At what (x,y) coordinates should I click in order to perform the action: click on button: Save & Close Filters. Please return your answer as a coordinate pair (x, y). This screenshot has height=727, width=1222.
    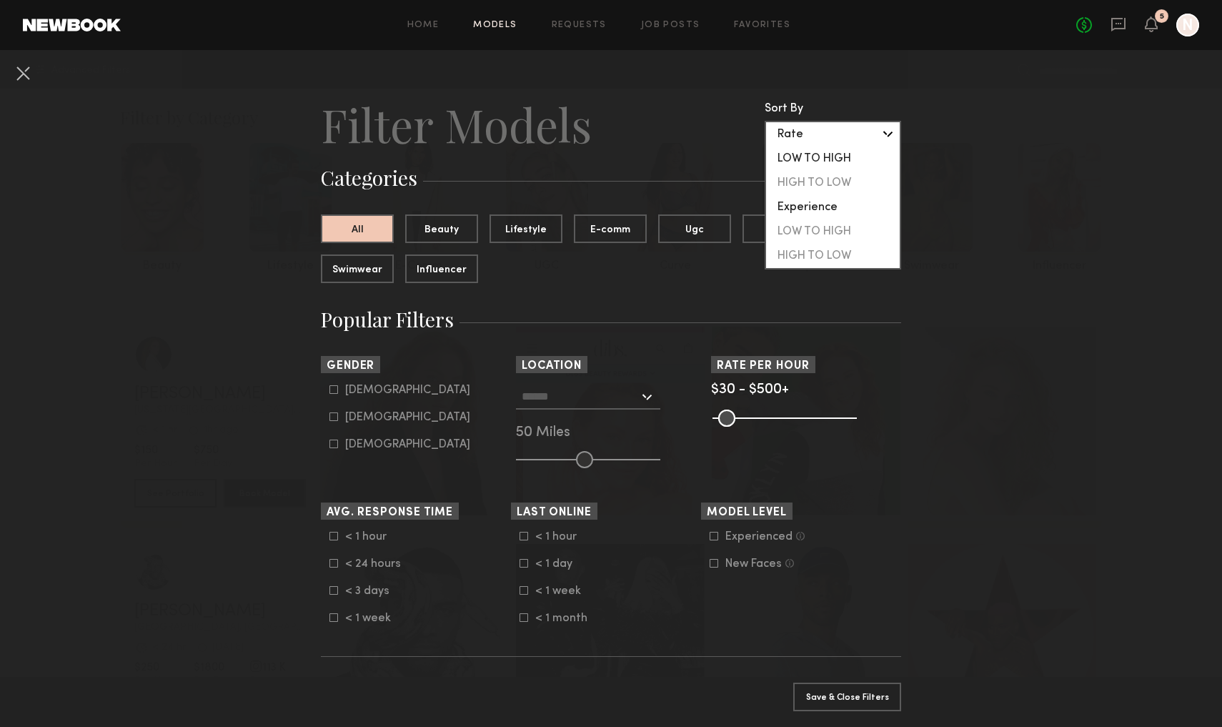
    Looking at the image, I should click on (847, 697).